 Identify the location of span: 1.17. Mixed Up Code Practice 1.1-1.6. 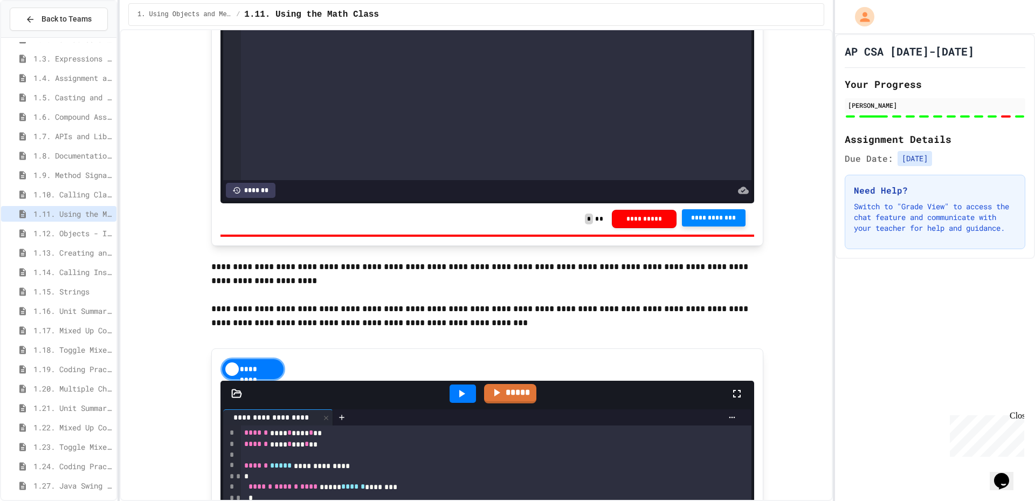
(73, 330).